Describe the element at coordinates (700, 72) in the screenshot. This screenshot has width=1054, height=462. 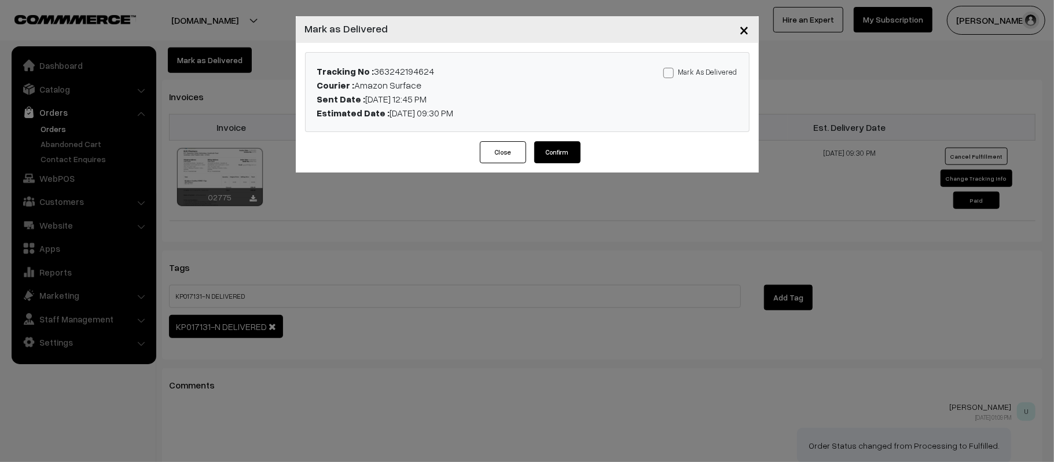
I see `label: Mark As Delivered` at that location.